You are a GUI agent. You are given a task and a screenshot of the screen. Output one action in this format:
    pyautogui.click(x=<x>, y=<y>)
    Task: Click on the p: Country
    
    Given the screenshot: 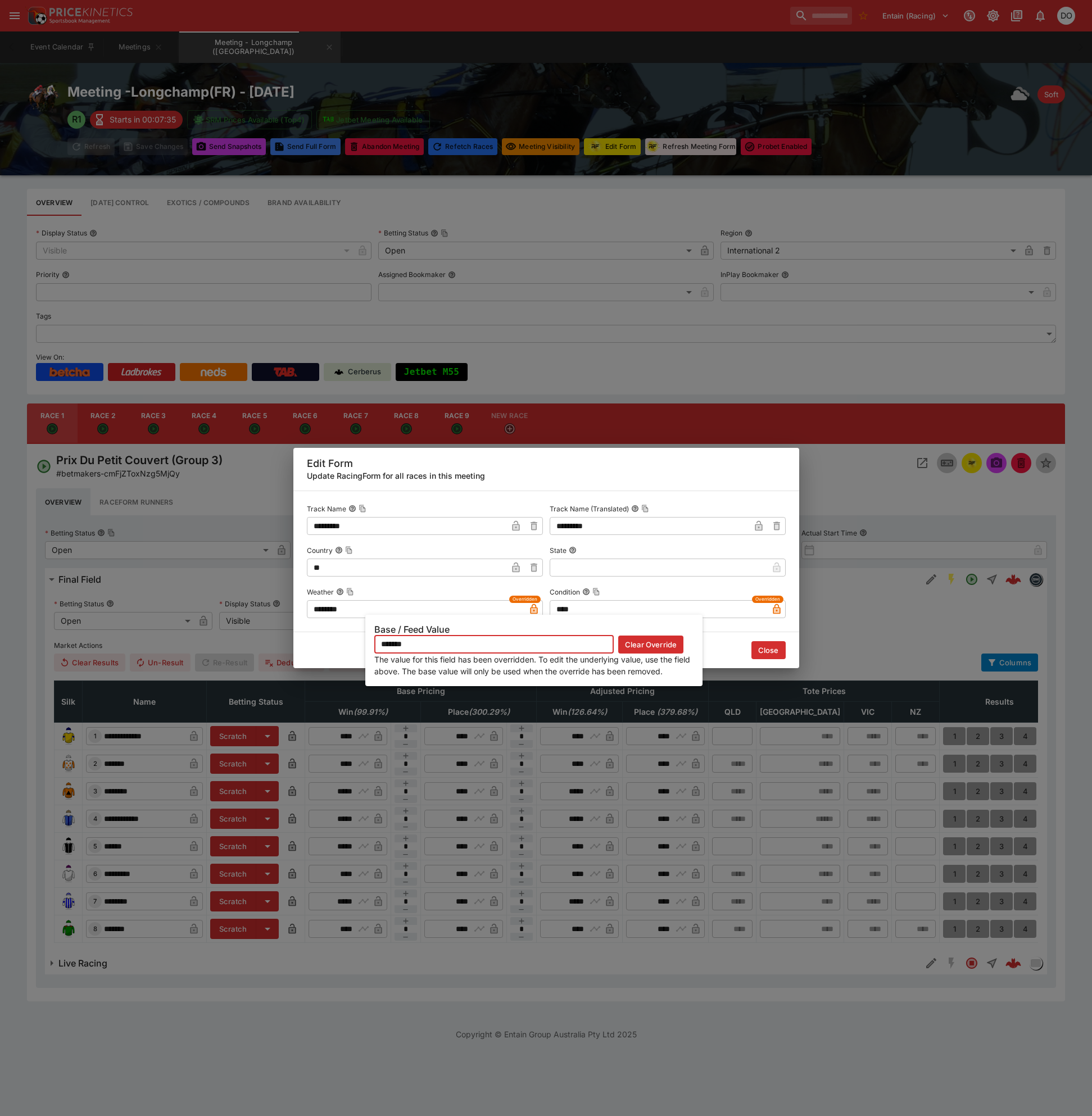 What is the action you would take?
    pyautogui.click(x=320, y=551)
    